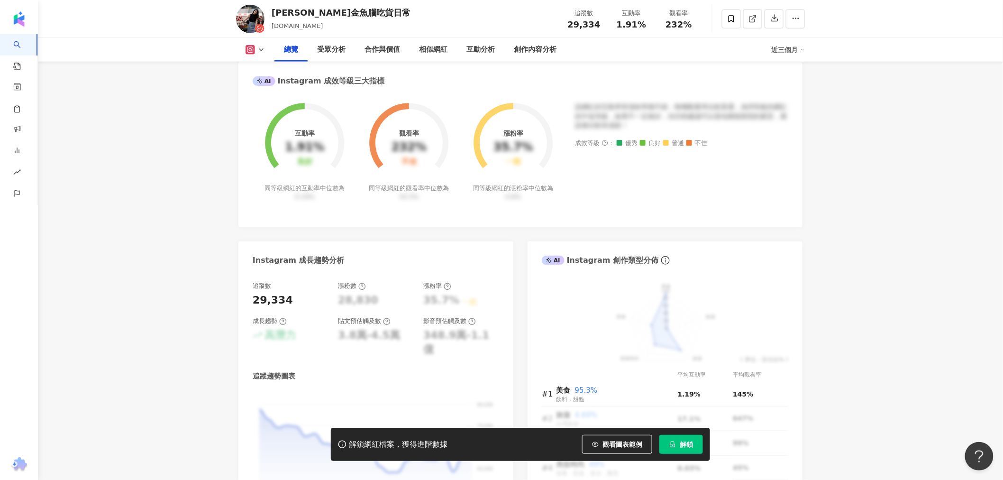  What do you see at coordinates (666, 260) in the screenshot?
I see `span: info-circle` at bounding box center [666, 260].